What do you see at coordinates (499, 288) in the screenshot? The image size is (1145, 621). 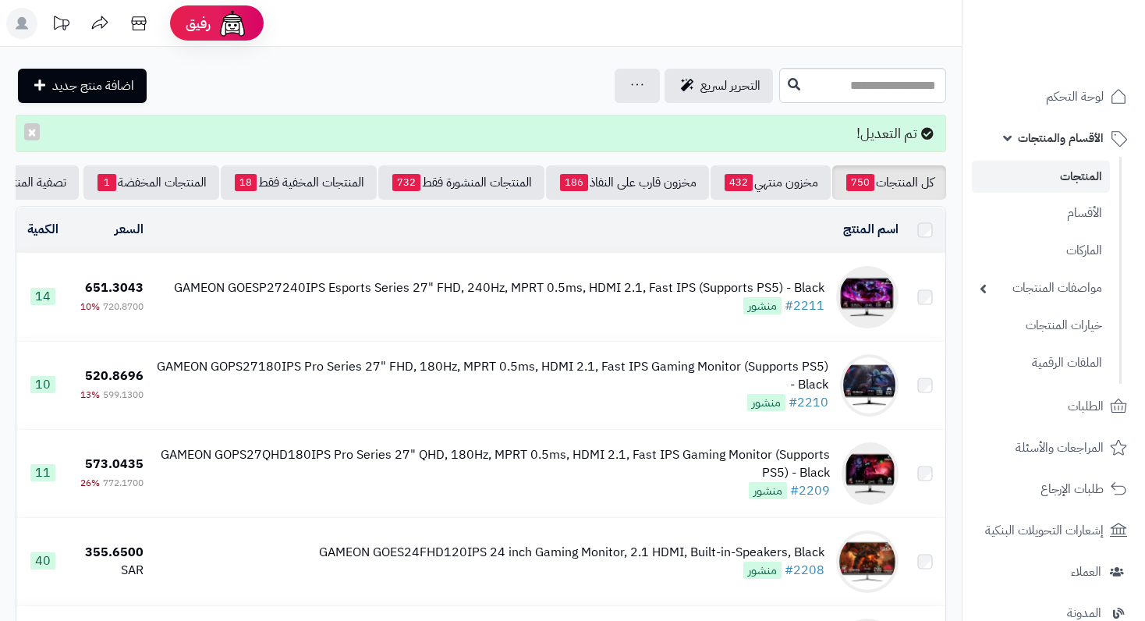 I see `div: GAMEON GOESP27240IPS Esports Series 27" FHD, 240Hz, MPRT 0.5ms, HDMI 2.1, Fast IPS (Supports PS5)...` at bounding box center [499, 288].